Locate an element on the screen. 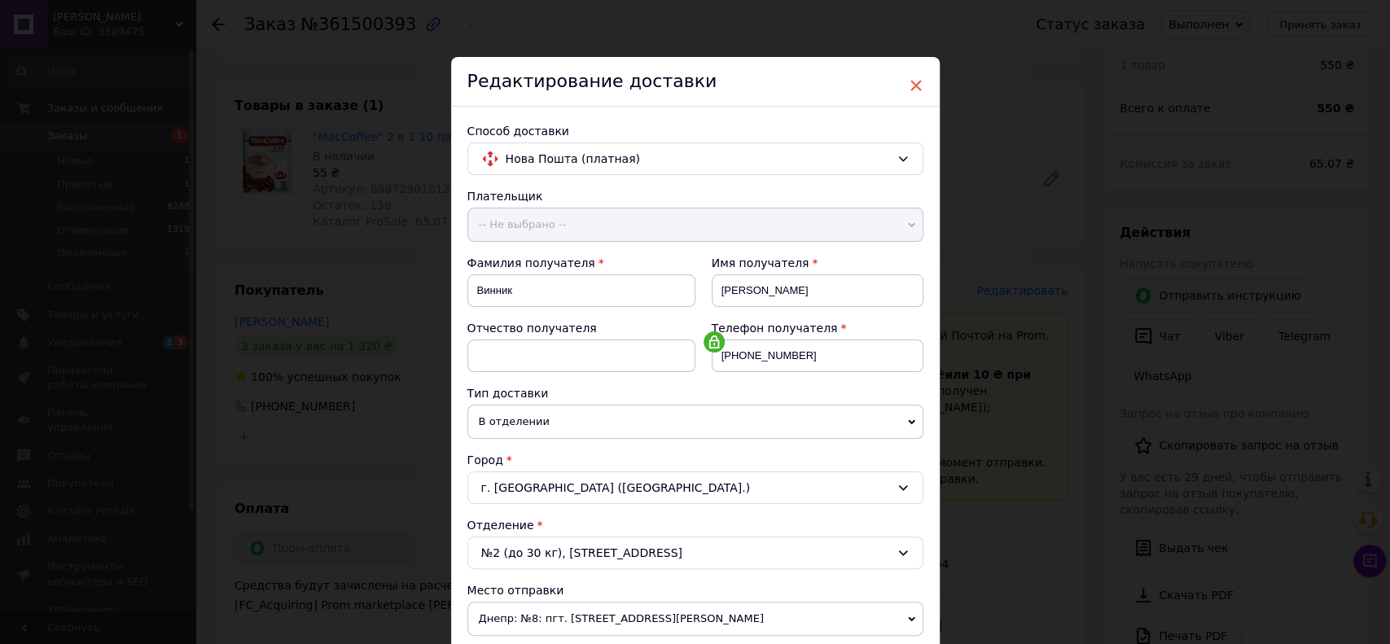 The height and width of the screenshot is (644, 1390). span: Фамилия получателя is located at coordinates (531, 263).